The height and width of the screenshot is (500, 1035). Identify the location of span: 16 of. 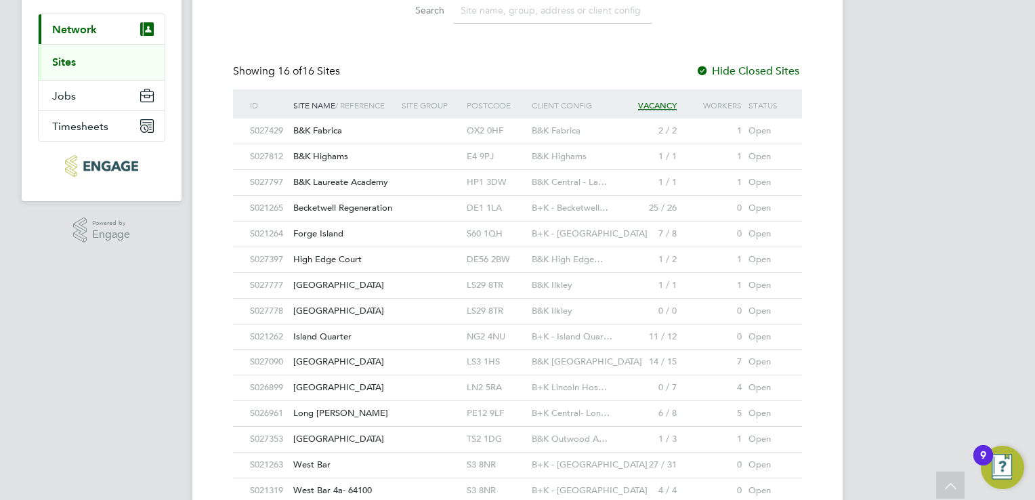
(290, 71).